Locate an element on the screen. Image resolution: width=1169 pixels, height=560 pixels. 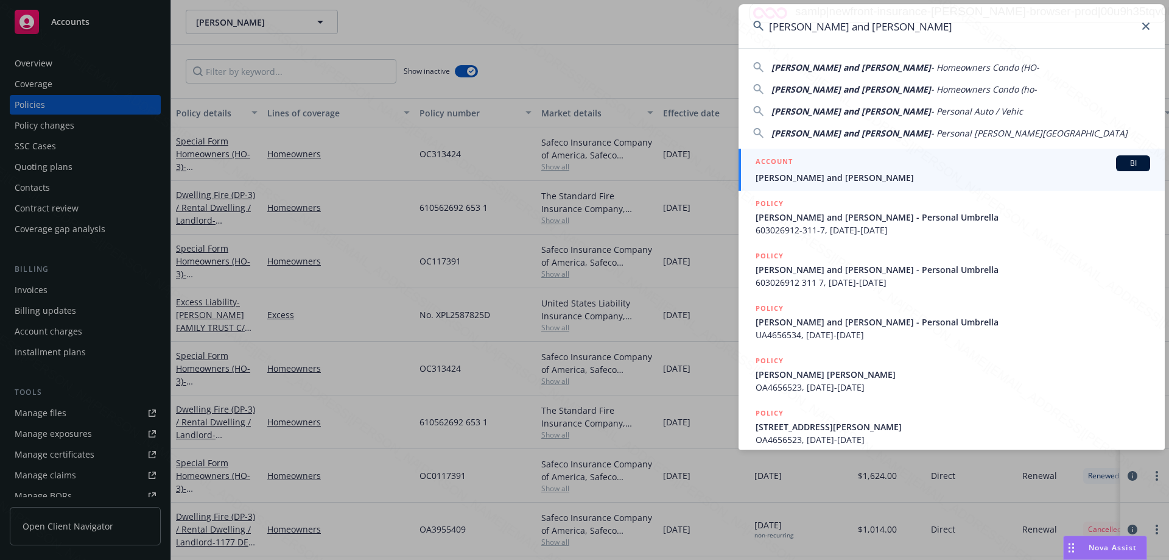
button: Nova Assist is located at coordinates (1105, 547).